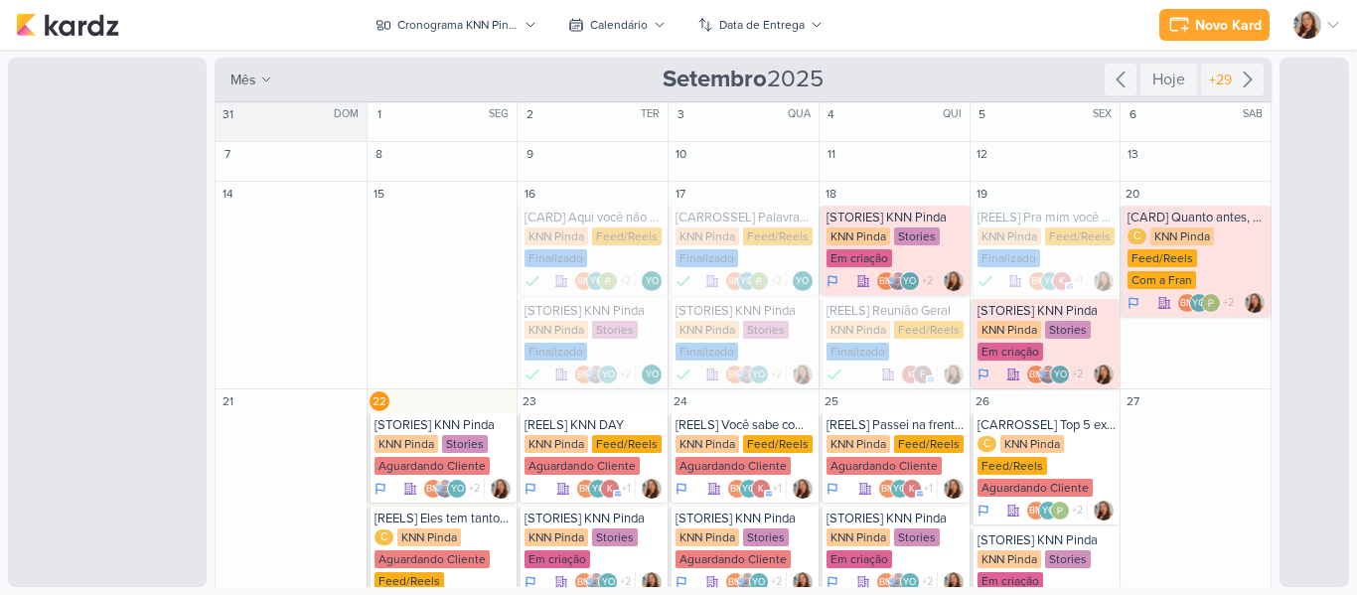 This screenshot has height=595, width=1357. What do you see at coordinates (606, 489) in the screenshot?
I see `div: Colaboradores: Beth Monteiro, Yasmin Oliveira, knnpinda@gmail.com, financeiro.knnpinda@gmail.com` at bounding box center [606, 489].